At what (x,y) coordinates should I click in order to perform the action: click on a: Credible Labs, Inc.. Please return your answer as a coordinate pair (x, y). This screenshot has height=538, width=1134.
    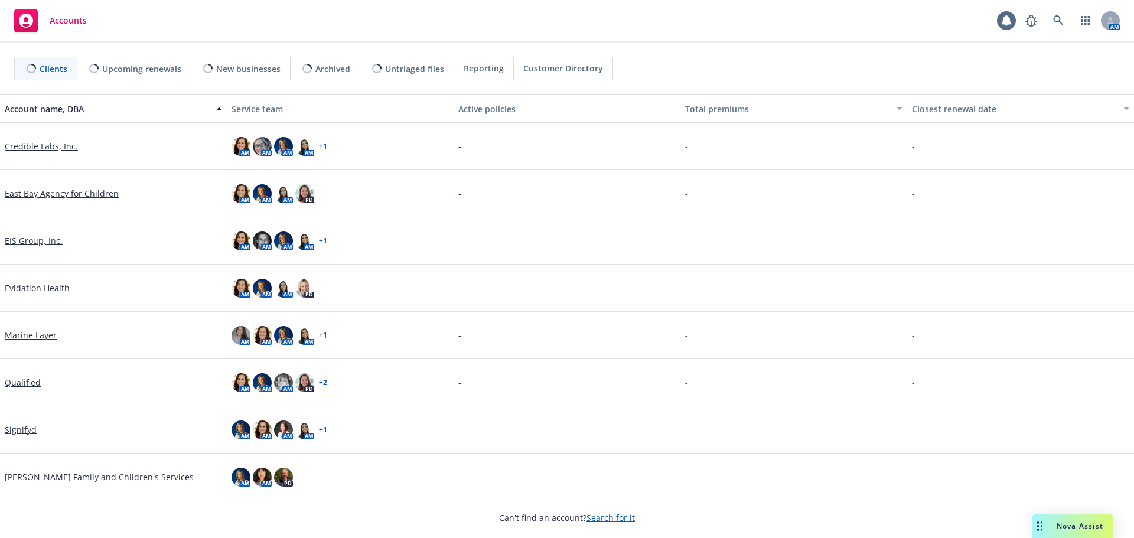
    Looking at the image, I should click on (41, 146).